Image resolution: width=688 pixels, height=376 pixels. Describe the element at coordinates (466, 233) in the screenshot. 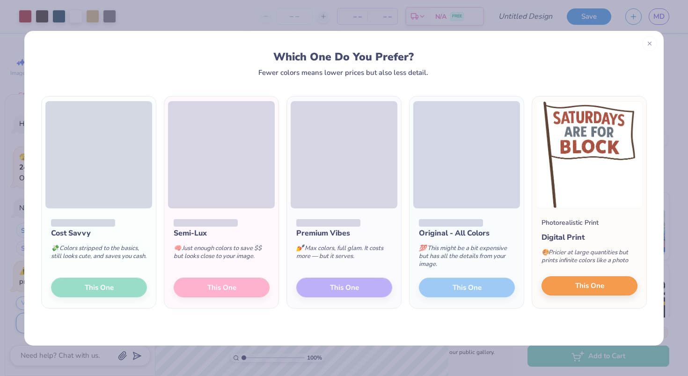

I see `div: Original - All Colors` at that location.